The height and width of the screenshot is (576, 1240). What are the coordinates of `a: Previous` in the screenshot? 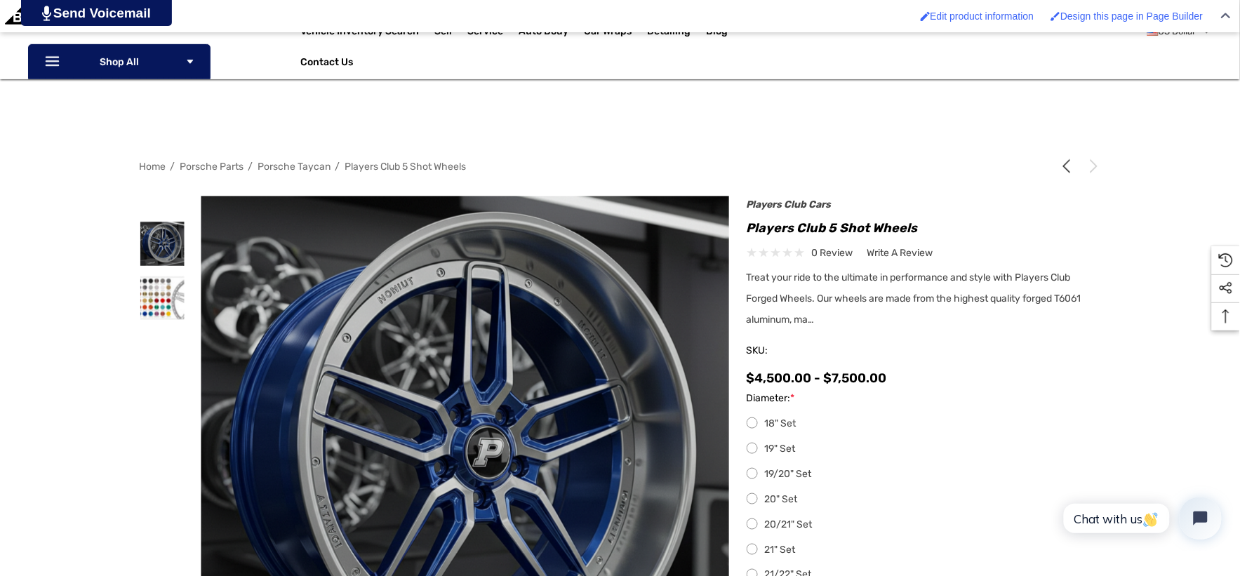 It's located at (1070, 166).